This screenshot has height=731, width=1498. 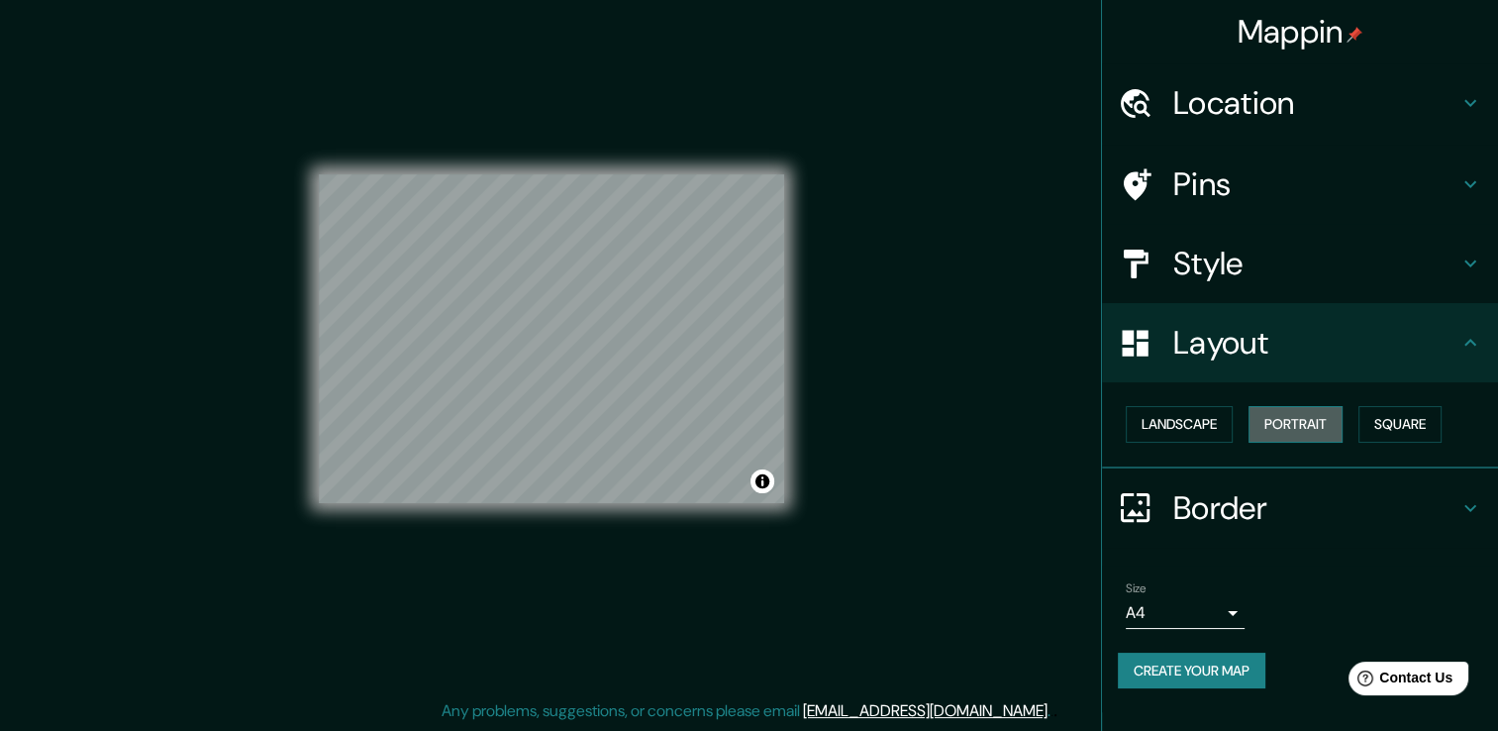 I want to click on div: Border, so click(x=1300, y=508).